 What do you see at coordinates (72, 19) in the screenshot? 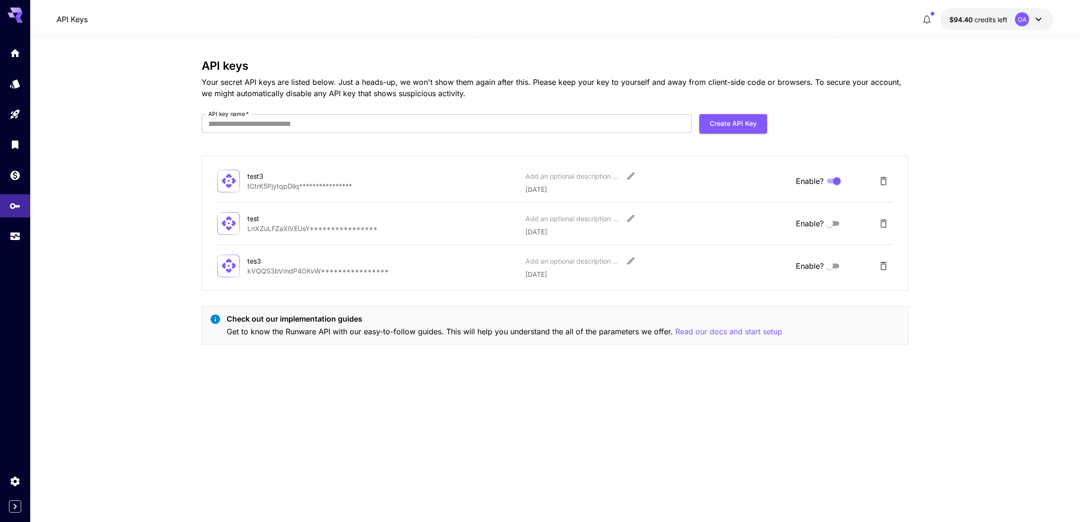
I see `nav: breadcrumb` at bounding box center [72, 19].